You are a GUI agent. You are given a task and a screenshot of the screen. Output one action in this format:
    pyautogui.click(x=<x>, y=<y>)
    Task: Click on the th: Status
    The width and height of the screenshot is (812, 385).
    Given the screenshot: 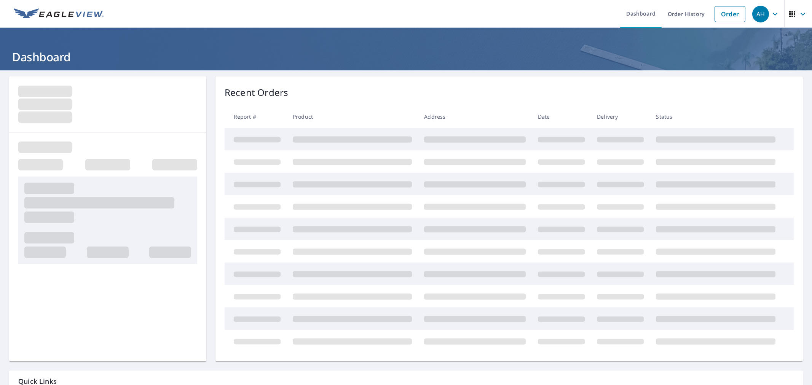 What is the action you would take?
    pyautogui.click(x=716, y=117)
    